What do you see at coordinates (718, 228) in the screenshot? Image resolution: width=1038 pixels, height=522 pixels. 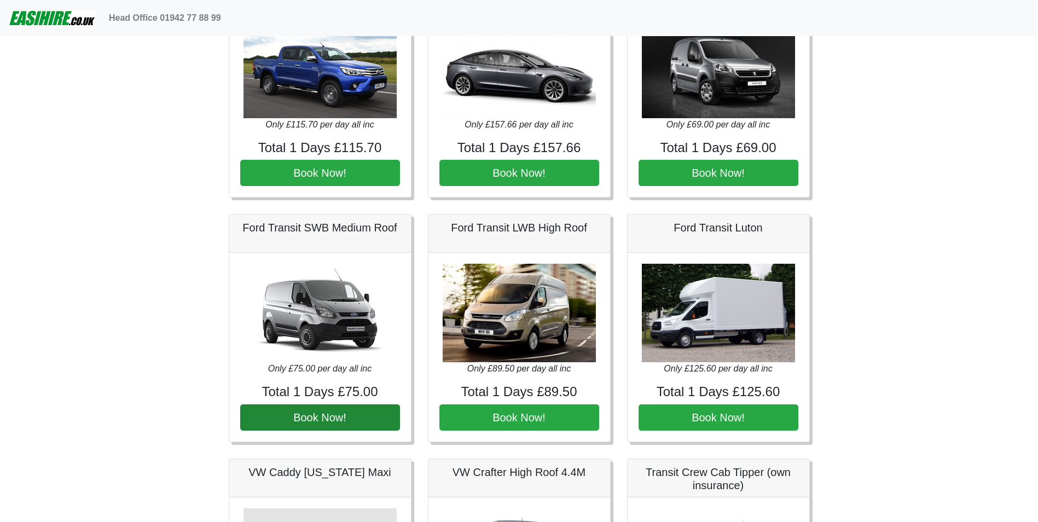 I see `h5: Ford Transit Luton` at bounding box center [718, 228].